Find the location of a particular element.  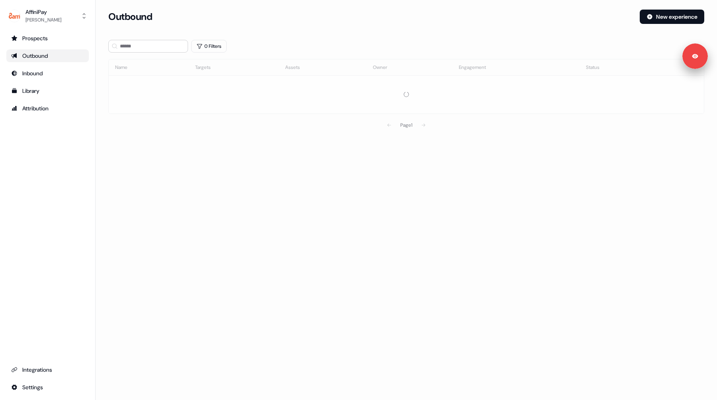

a: Go to prospects is located at coordinates (47, 38).